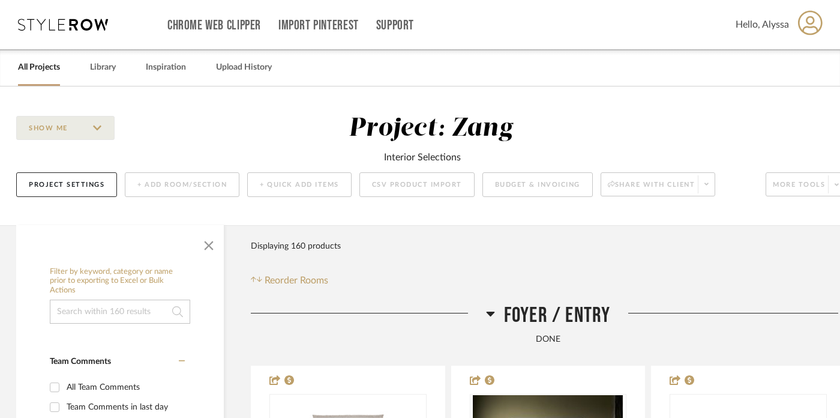 This screenshot has width=840, height=418. Describe the element at coordinates (319, 25) in the screenshot. I see `a: Import Pinterest` at that location.